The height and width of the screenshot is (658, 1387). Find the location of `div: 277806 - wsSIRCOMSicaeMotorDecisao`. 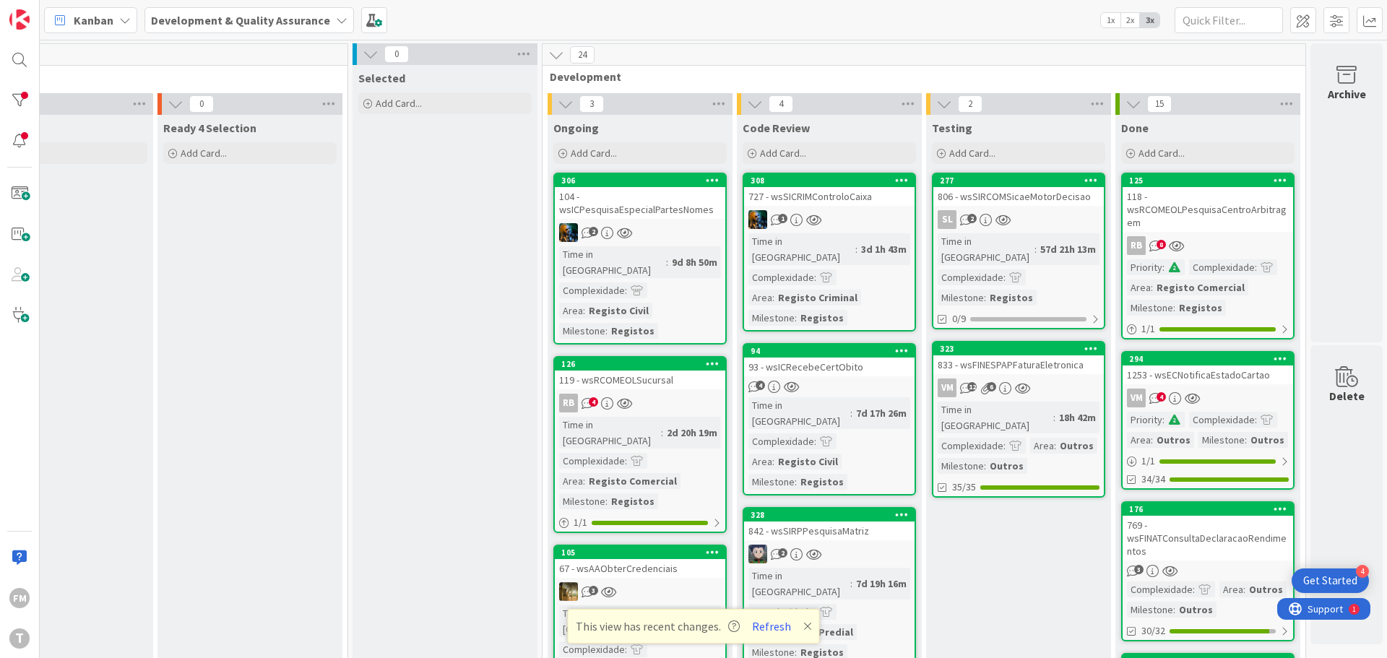

div: 277806 - wsSIRCOMSicaeMotorDecisao is located at coordinates (1018, 190).